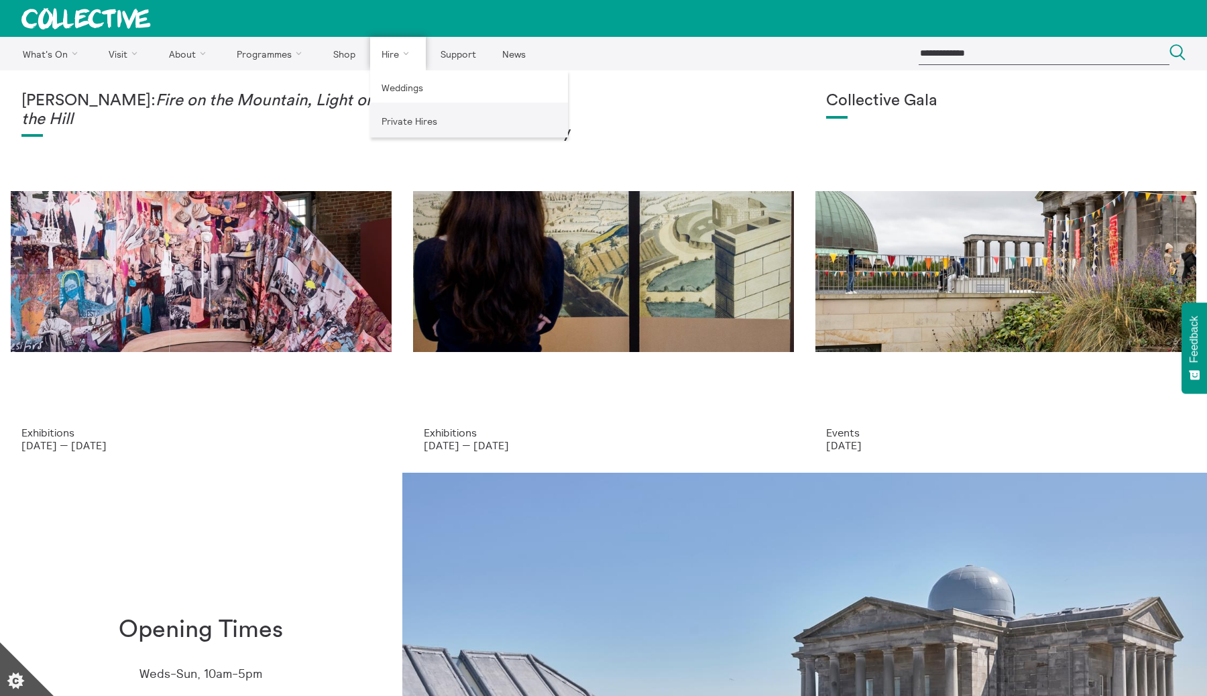  What do you see at coordinates (1194, 339) in the screenshot?
I see `span: Feedback` at bounding box center [1194, 339].